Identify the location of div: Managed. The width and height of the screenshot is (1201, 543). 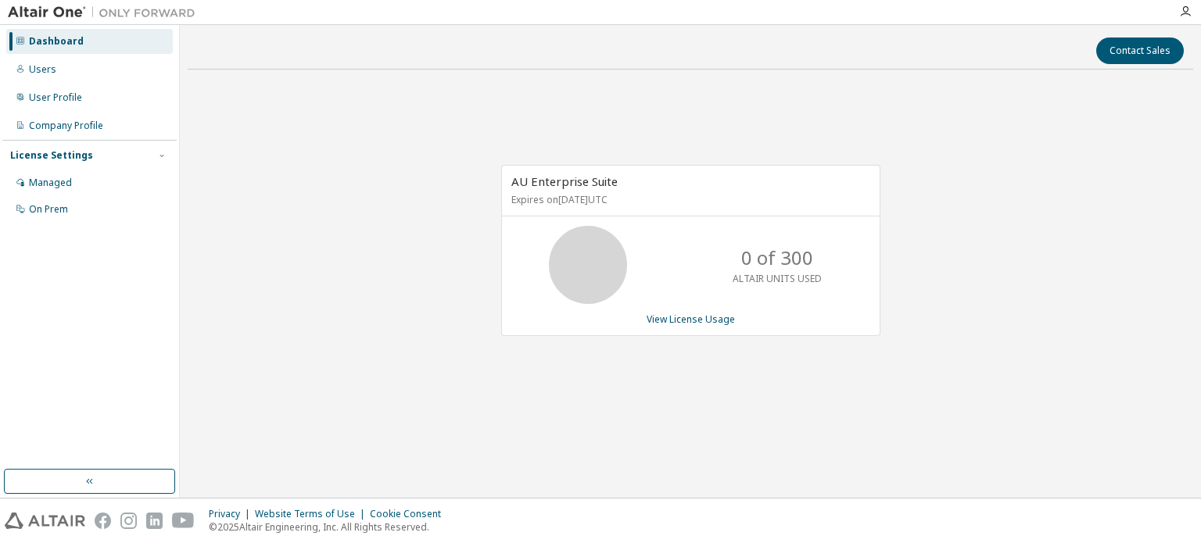
(50, 183).